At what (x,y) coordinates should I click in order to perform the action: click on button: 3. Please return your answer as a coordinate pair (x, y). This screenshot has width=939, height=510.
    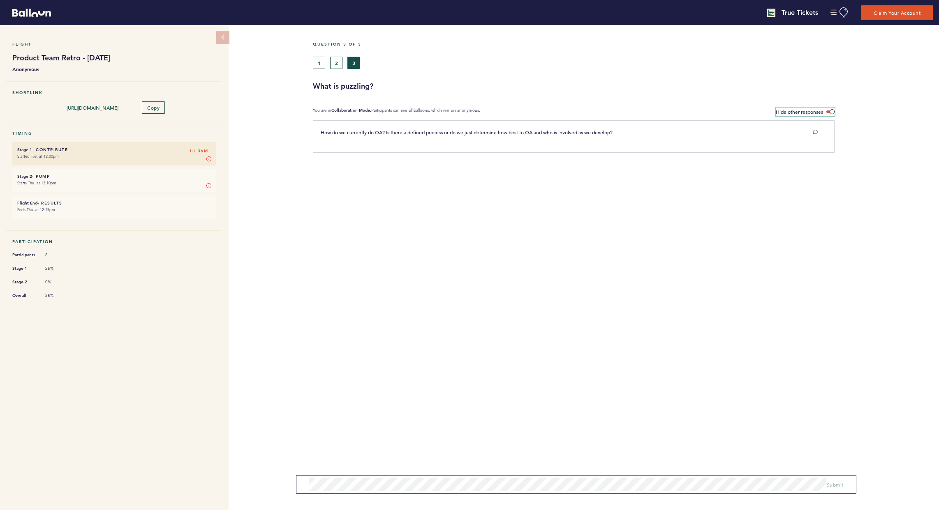
    Looking at the image, I should click on (353, 63).